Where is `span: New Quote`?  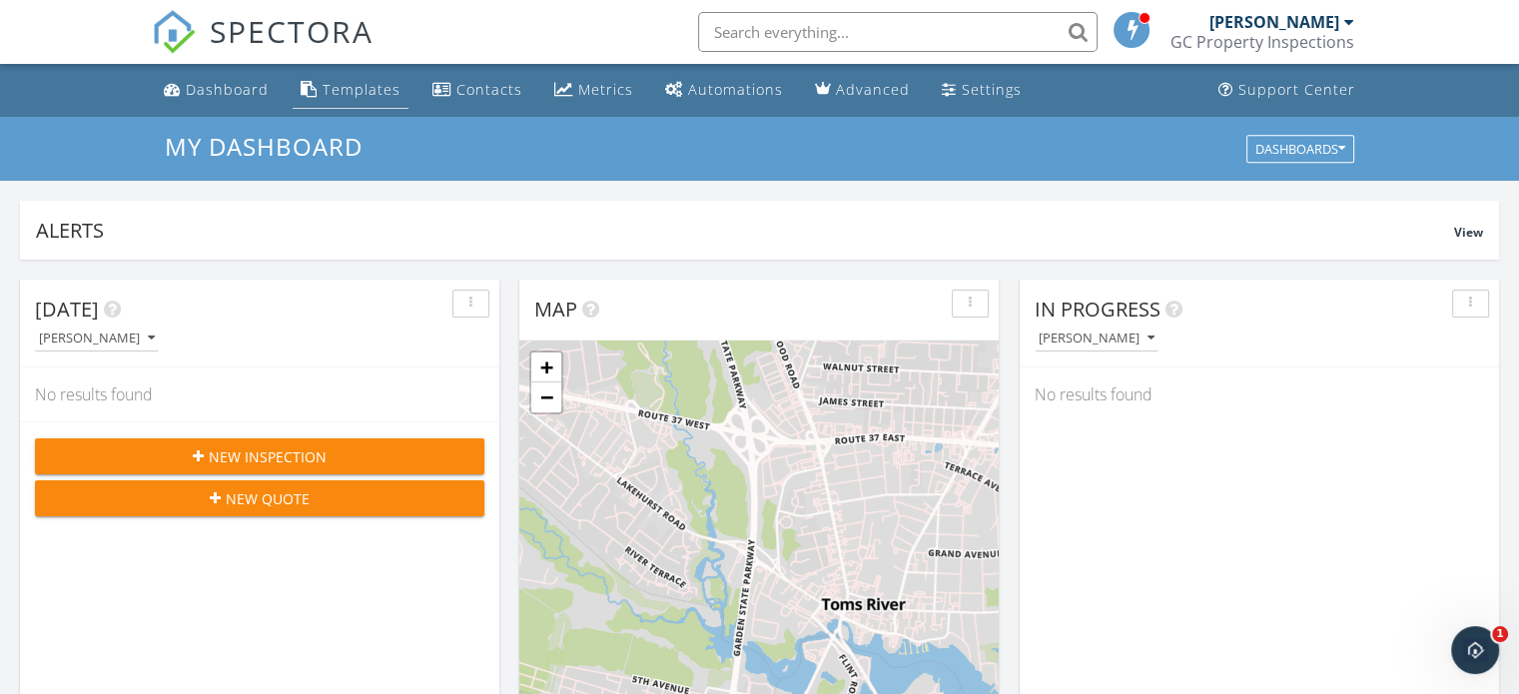
span: New Quote is located at coordinates (268, 498).